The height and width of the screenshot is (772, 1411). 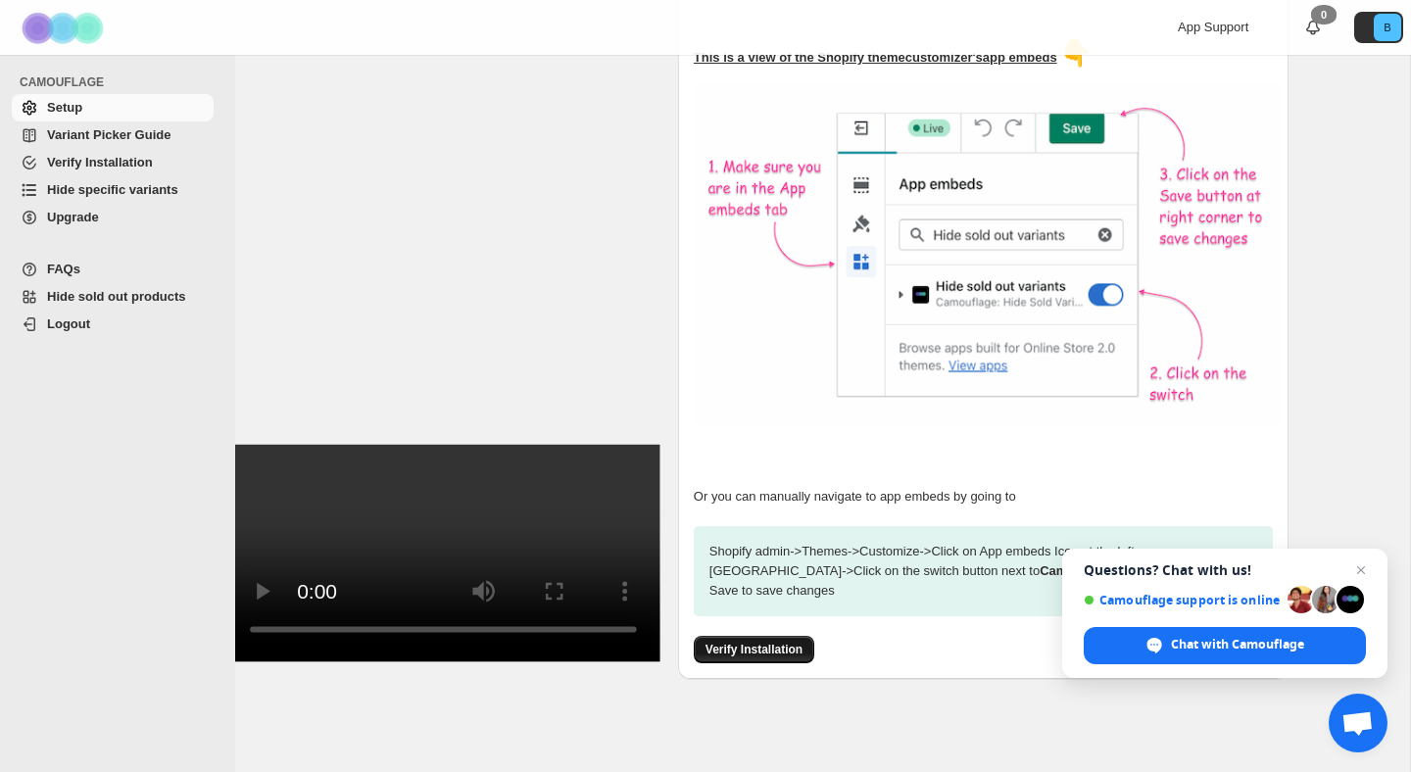 What do you see at coordinates (109, 134) in the screenshot?
I see `span: Variant Picker Guide` at bounding box center [109, 134].